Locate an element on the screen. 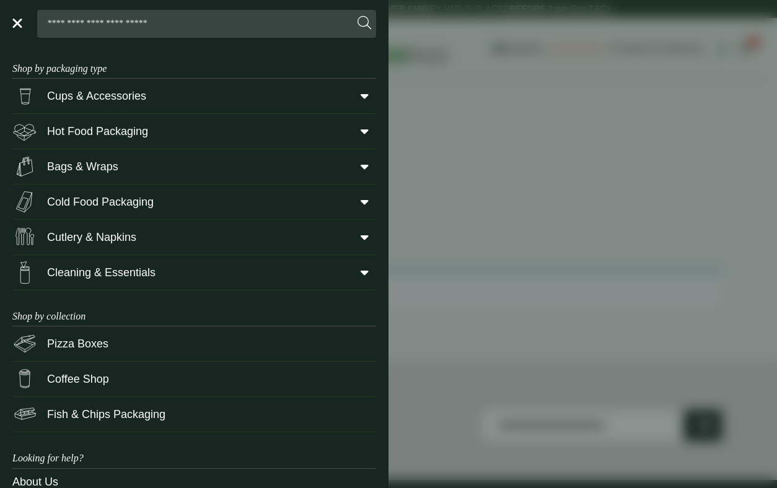 The width and height of the screenshot is (777, 488). img: Cutlery.svg is located at coordinates (25, 237).